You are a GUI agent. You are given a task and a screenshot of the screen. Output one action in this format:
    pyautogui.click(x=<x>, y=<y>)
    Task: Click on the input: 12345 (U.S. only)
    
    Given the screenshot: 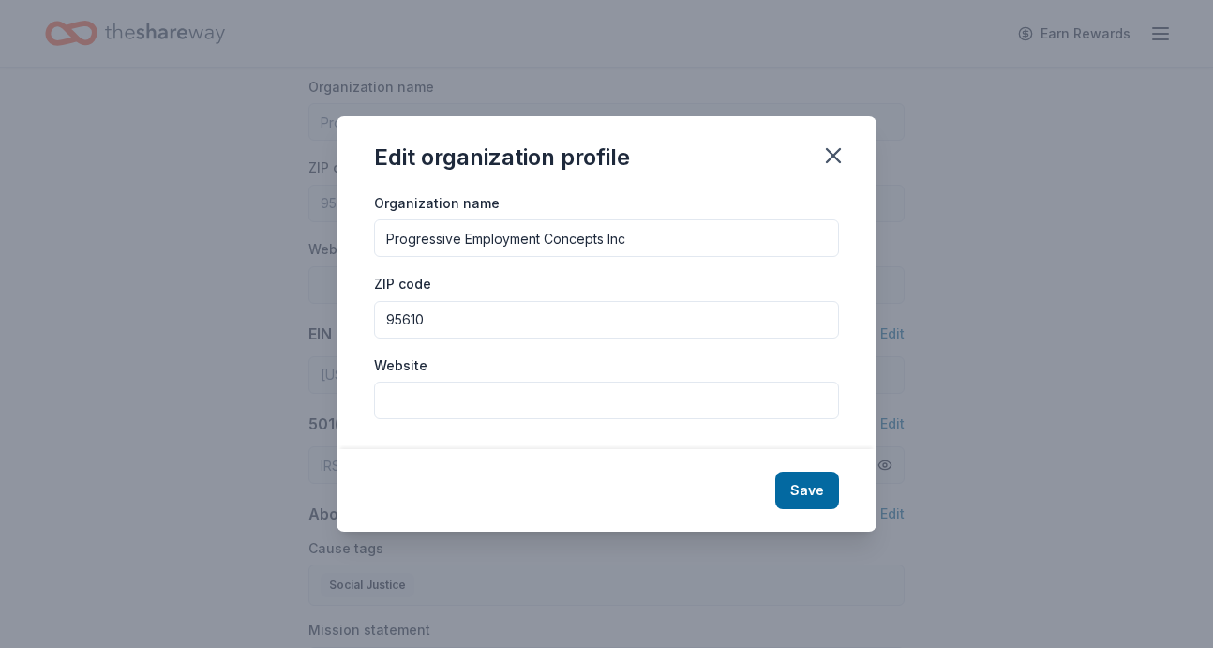 What is the action you would take?
    pyautogui.click(x=606, y=320)
    